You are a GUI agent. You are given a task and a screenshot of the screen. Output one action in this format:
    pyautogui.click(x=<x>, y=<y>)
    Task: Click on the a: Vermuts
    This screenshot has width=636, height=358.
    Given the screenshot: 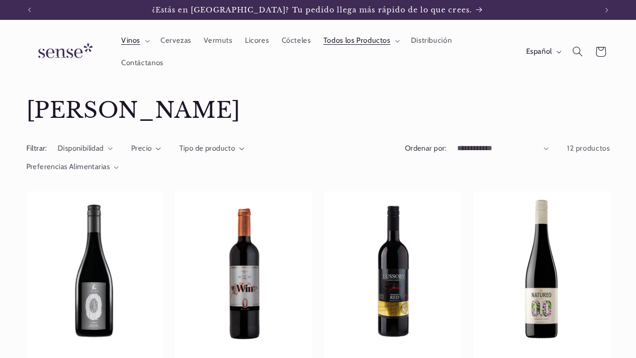 What is the action you would take?
    pyautogui.click(x=218, y=41)
    